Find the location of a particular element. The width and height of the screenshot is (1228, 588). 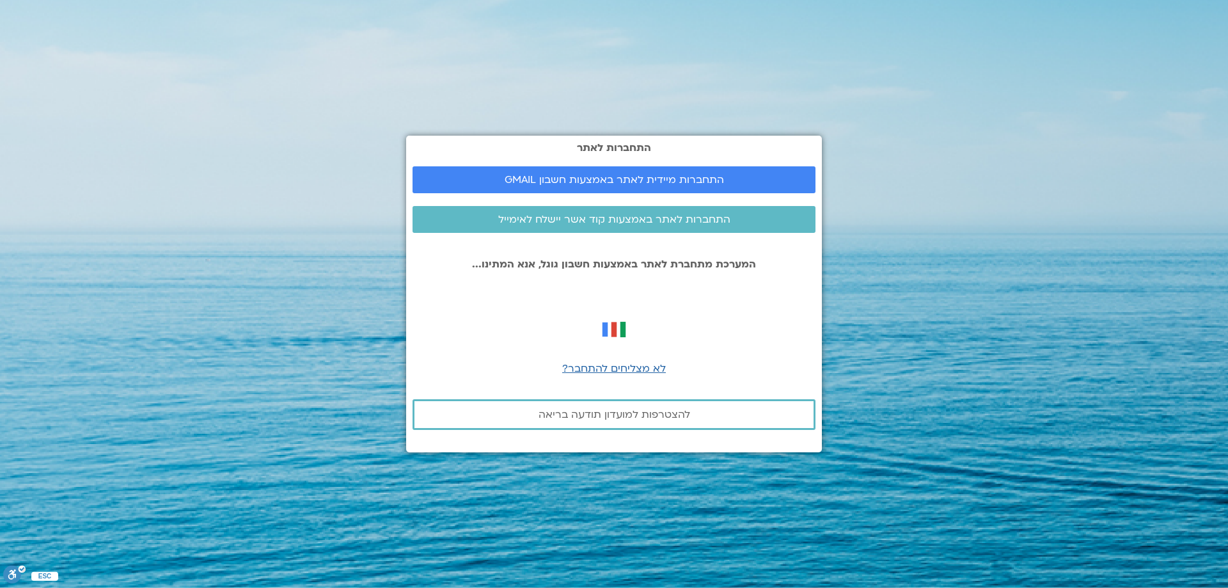

span: התחברות לאתר באמצעות קוד אשר יישלח לאימייל is located at coordinates (614, 219).